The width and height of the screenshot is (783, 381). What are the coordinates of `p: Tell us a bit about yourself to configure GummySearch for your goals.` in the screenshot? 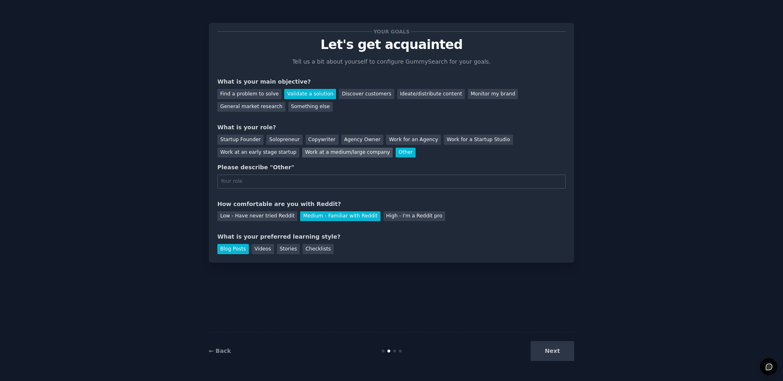 It's located at (391, 62).